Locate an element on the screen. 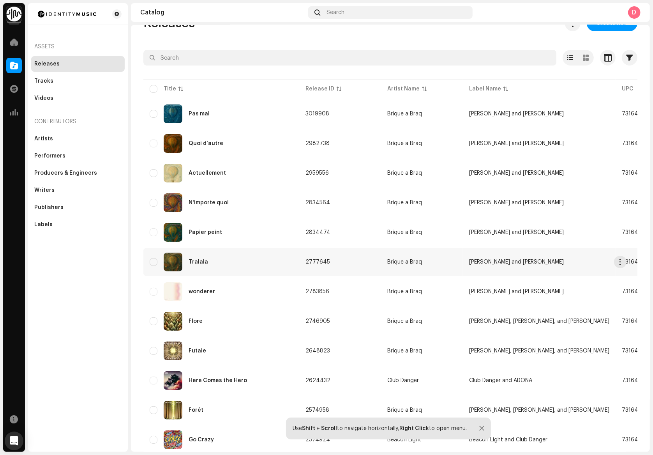 This screenshot has width=653, height=455. div: wonderer is located at coordinates (202, 291).